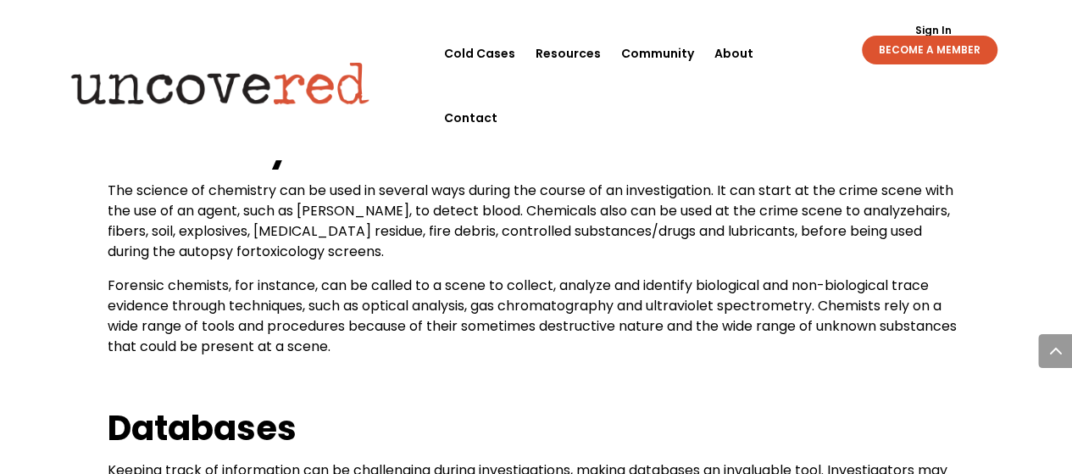  Describe the element at coordinates (532, 315) in the screenshot. I see `span: Forensic chemists, for instance, can be called to a scene to collect, analyze and identify biolog...` at that location.